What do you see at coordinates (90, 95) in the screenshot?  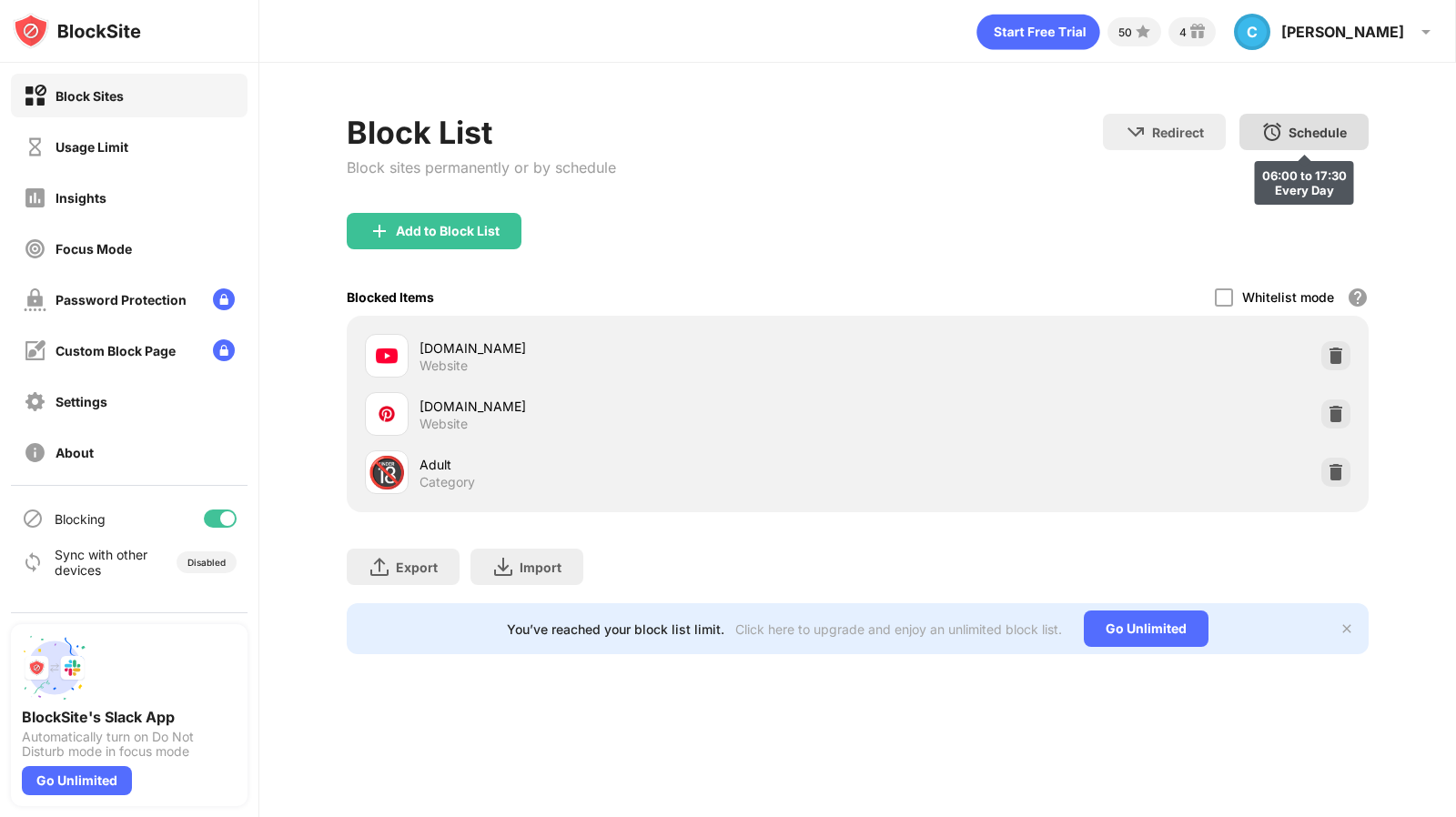 I see `div: Block Sites` at bounding box center [90, 95].